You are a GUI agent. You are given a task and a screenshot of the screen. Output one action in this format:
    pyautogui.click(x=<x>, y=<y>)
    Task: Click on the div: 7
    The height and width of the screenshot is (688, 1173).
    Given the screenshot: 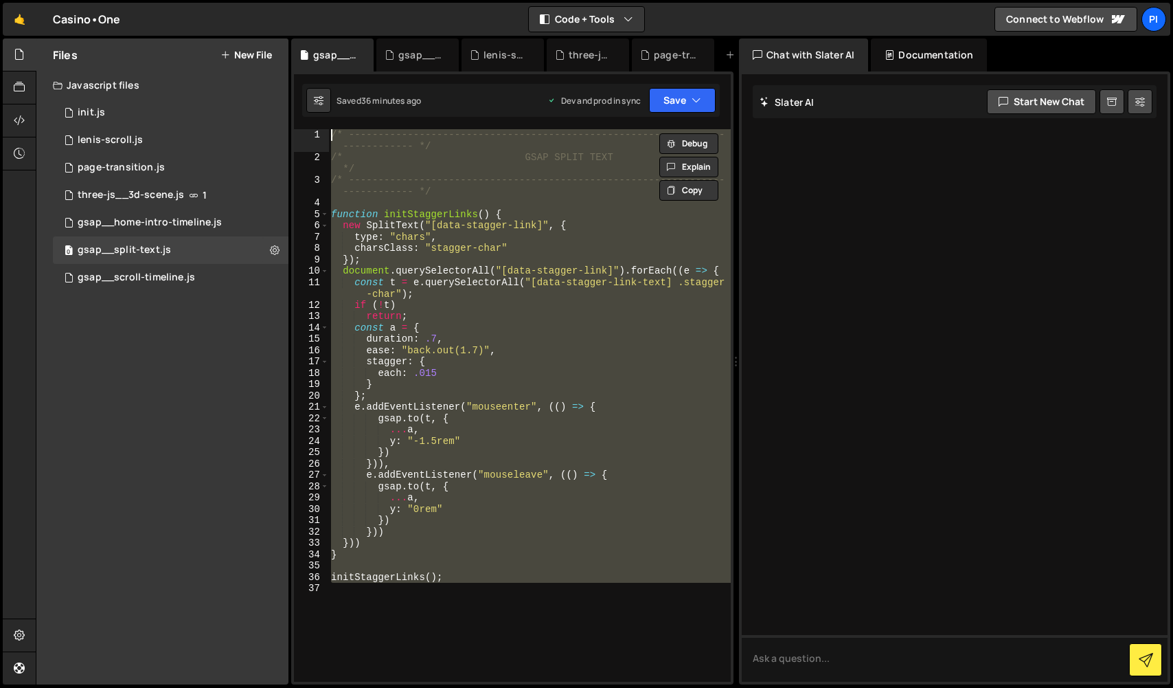 What is the action you would take?
    pyautogui.click(x=311, y=237)
    